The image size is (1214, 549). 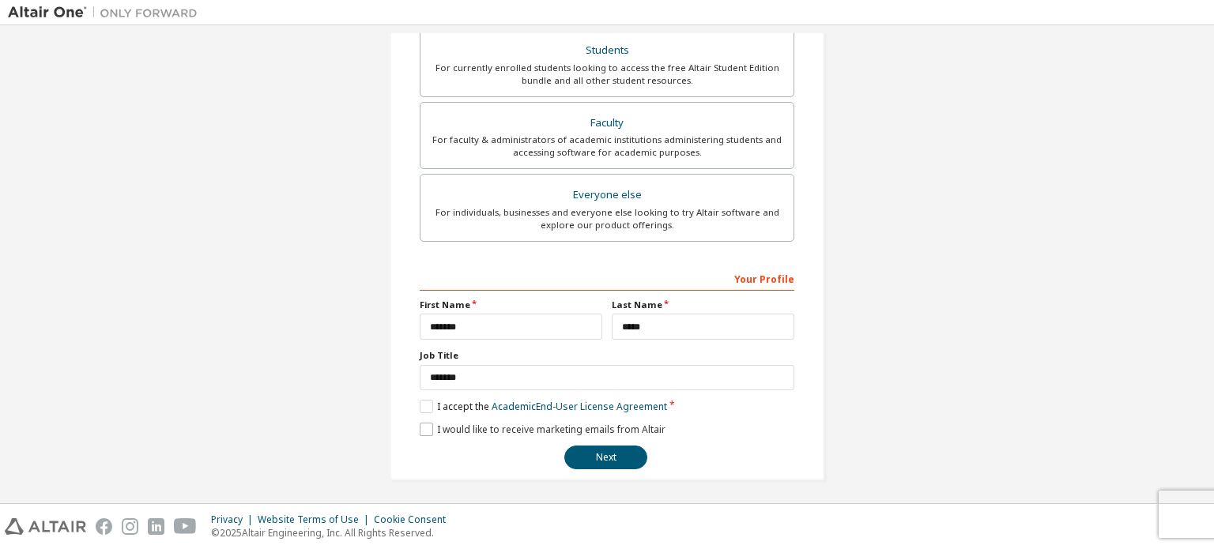 What do you see at coordinates (542, 429) in the screenshot?
I see `label: I would like to receive marketing emails from Altair` at bounding box center [542, 429].